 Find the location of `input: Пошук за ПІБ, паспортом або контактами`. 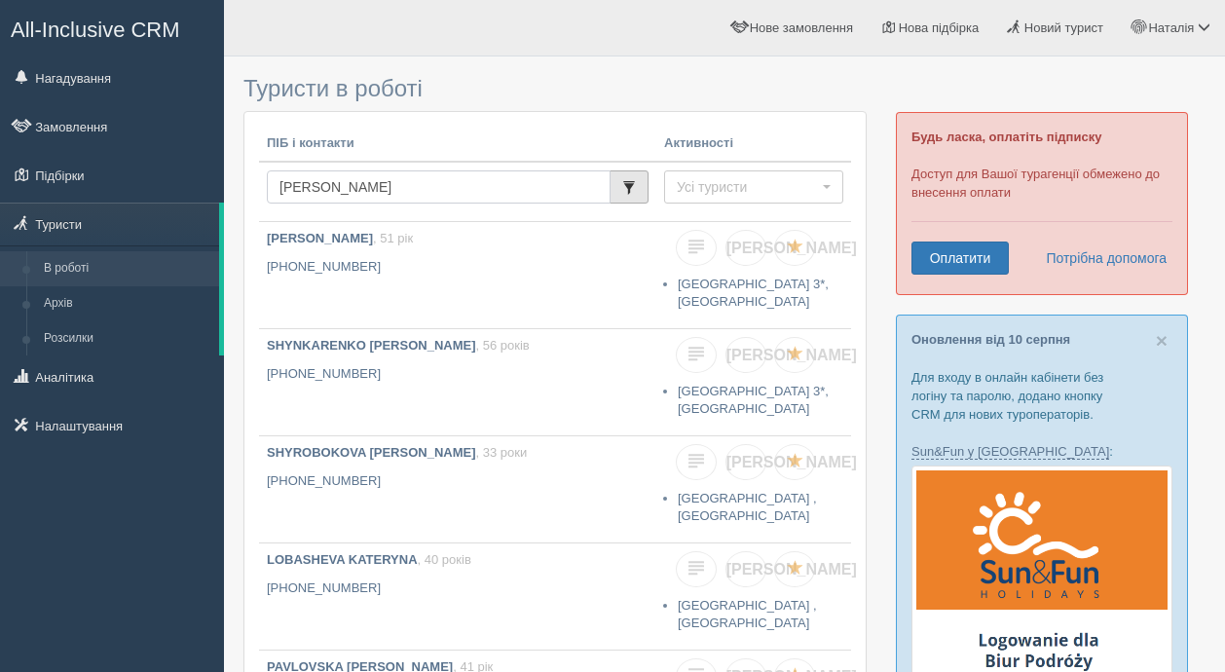

input: Пошук за ПІБ, паспортом або контактами is located at coordinates (438, 187).